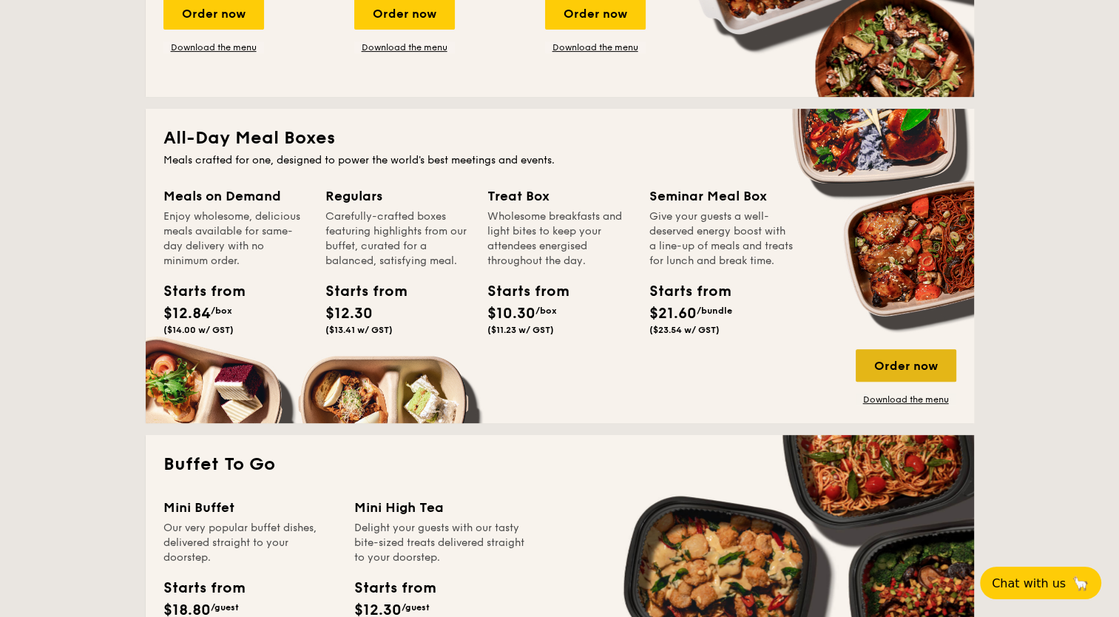 This screenshot has width=1119, height=617. I want to click on span: ($14.00 w/ GST), so click(198, 330).